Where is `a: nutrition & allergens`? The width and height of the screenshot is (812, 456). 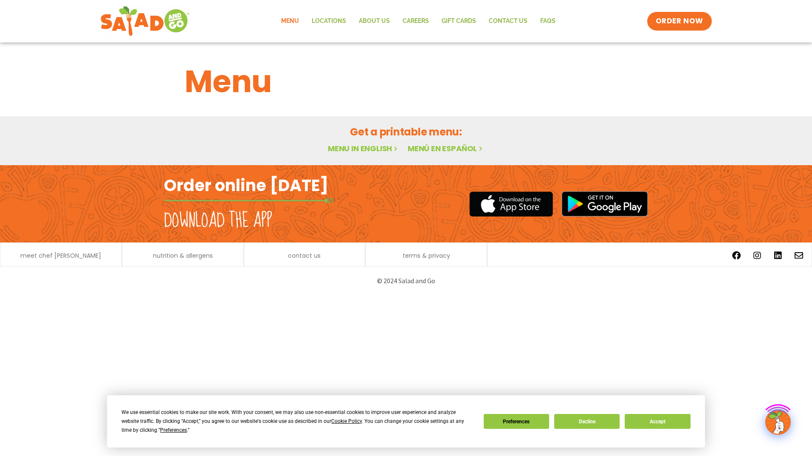
a: nutrition & allergens is located at coordinates (183, 256).